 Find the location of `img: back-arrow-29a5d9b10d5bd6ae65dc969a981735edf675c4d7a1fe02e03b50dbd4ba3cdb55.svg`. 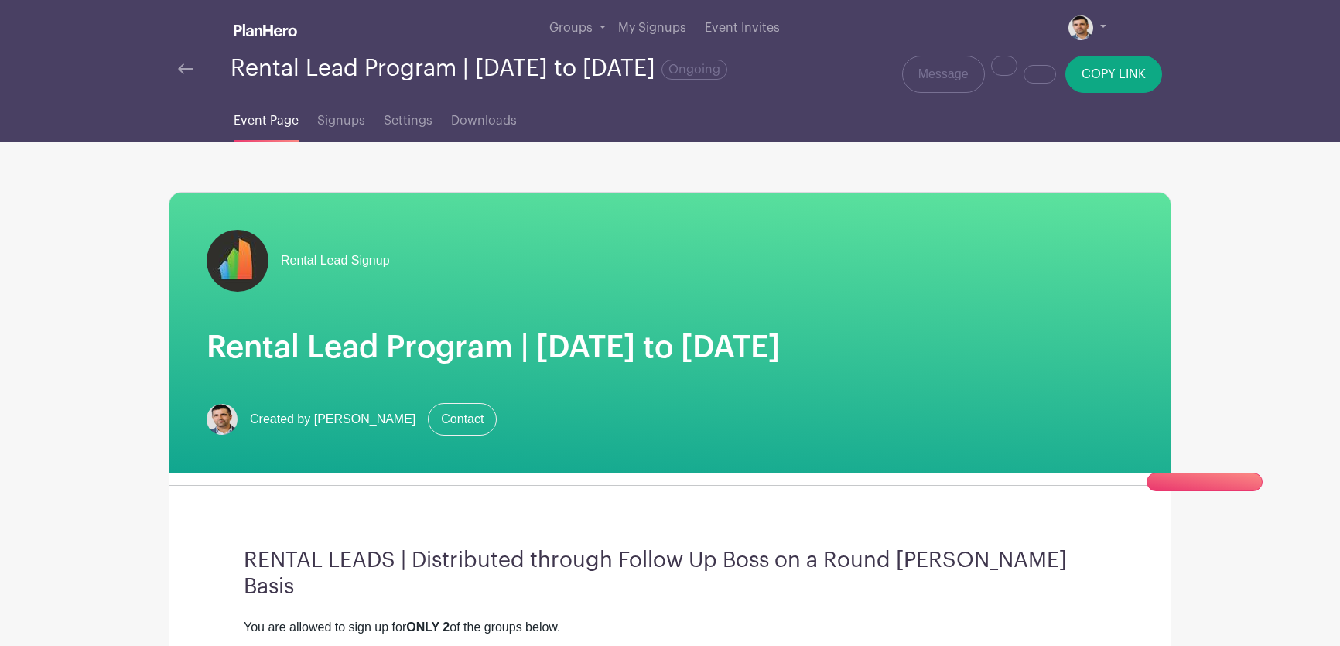

img: back-arrow-29a5d9b10d5bd6ae65dc969a981735edf675c4d7a1fe02e03b50dbd4ba3cdb55.svg is located at coordinates (186, 69).